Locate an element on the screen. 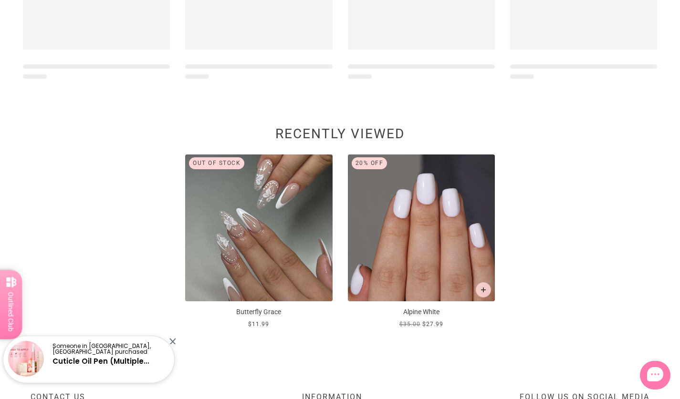  a: Add to cart Alpine White $35.00$27.99 is located at coordinates (421, 242).